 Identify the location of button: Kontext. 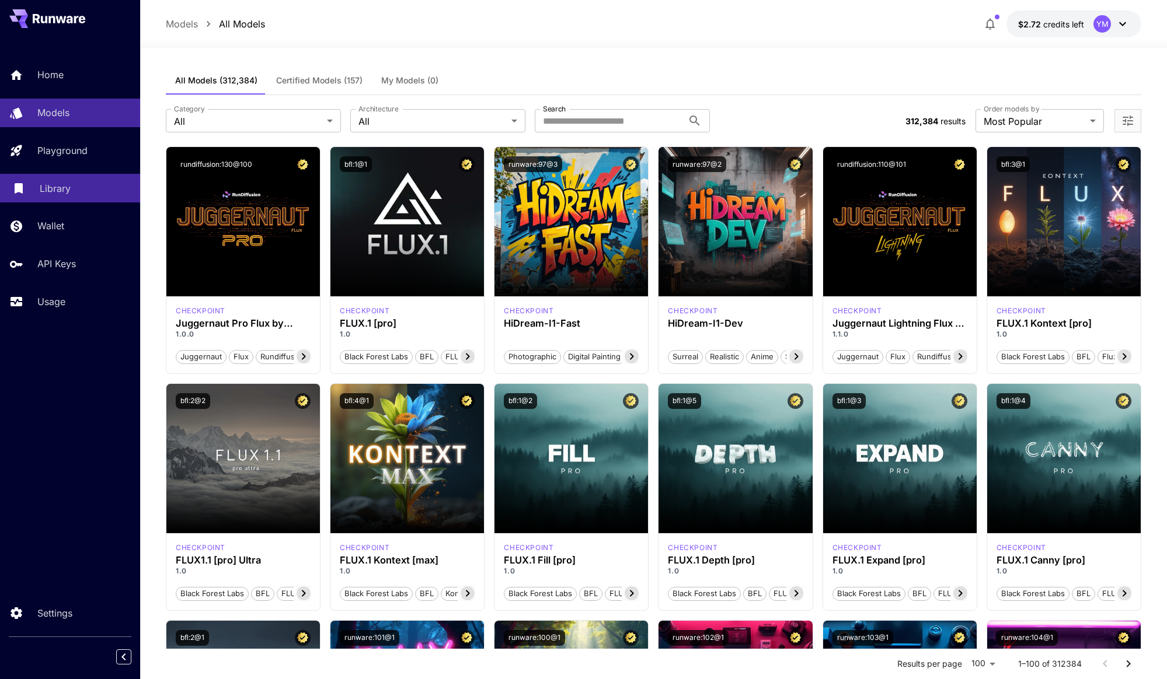
(459, 594).